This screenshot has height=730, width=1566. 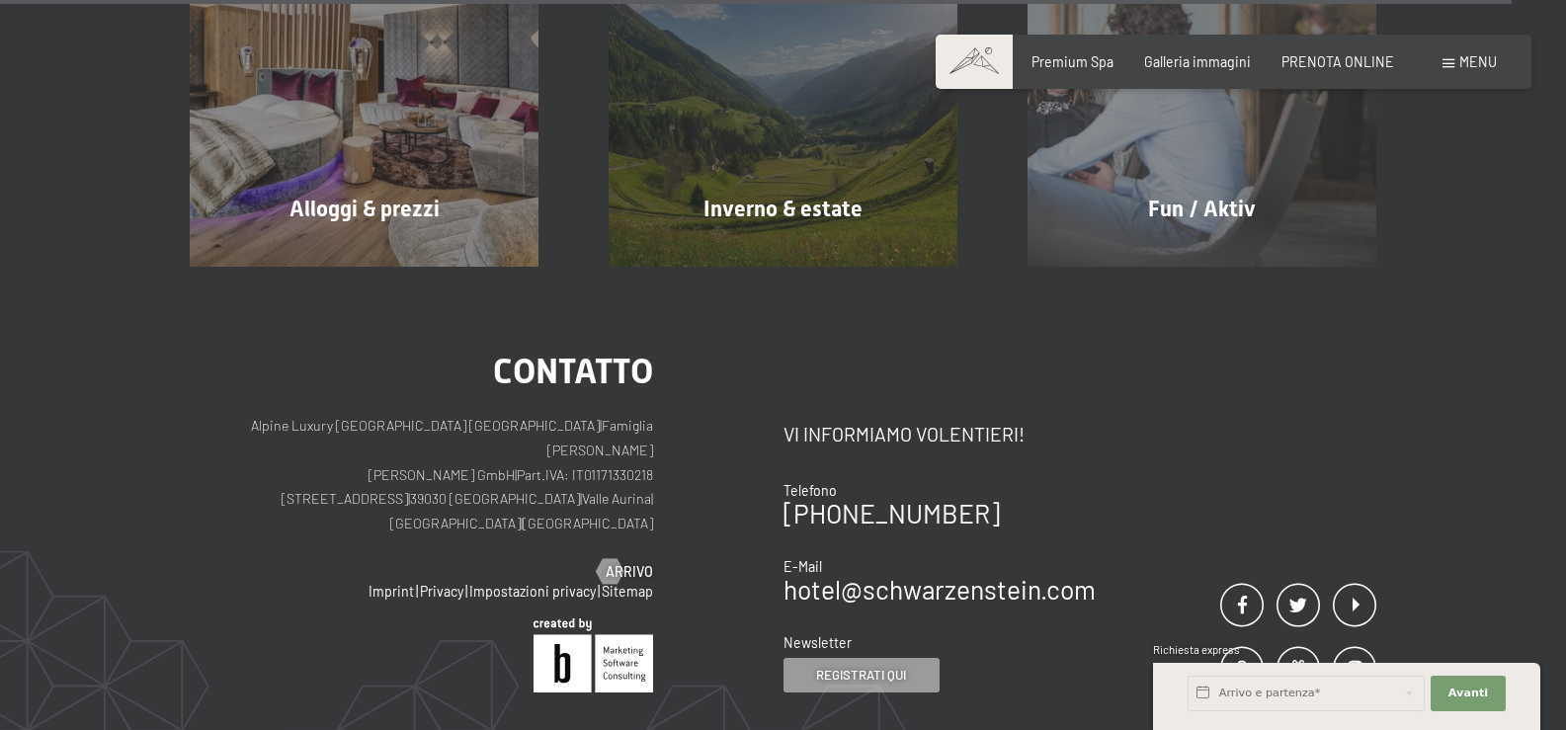 I want to click on a: PRENOTA ONLINE, so click(x=1338, y=61).